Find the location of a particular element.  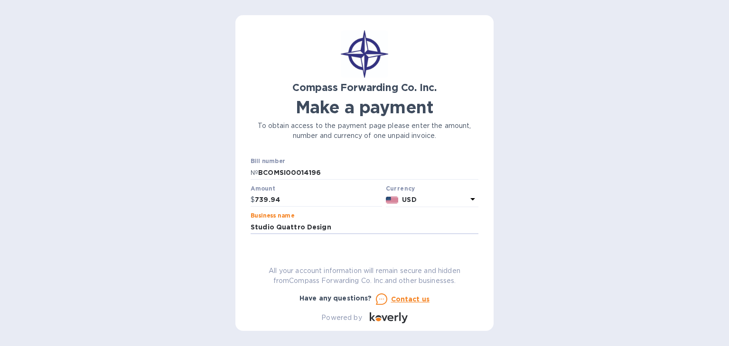

h1: Make a payment is located at coordinates (364, 107).